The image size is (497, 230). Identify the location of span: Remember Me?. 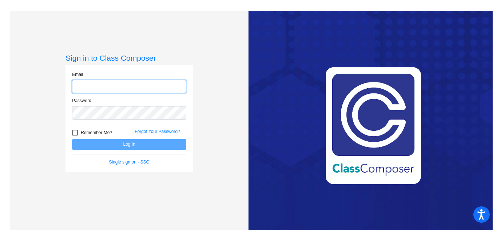
(96, 133).